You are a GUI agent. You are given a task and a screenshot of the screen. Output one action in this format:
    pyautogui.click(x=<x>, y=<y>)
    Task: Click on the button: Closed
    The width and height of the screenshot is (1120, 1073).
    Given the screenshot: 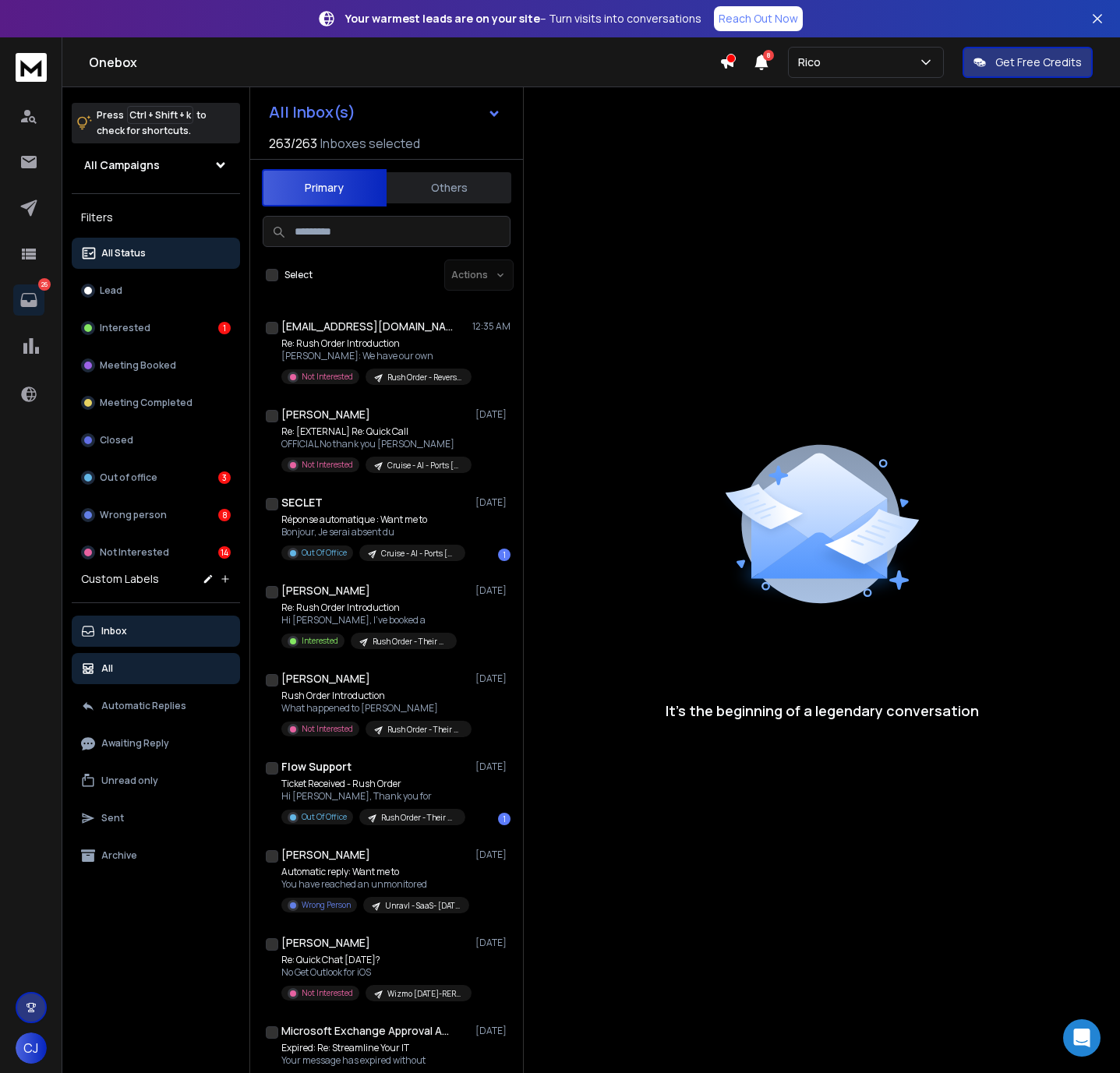 What is the action you would take?
    pyautogui.click(x=156, y=440)
    